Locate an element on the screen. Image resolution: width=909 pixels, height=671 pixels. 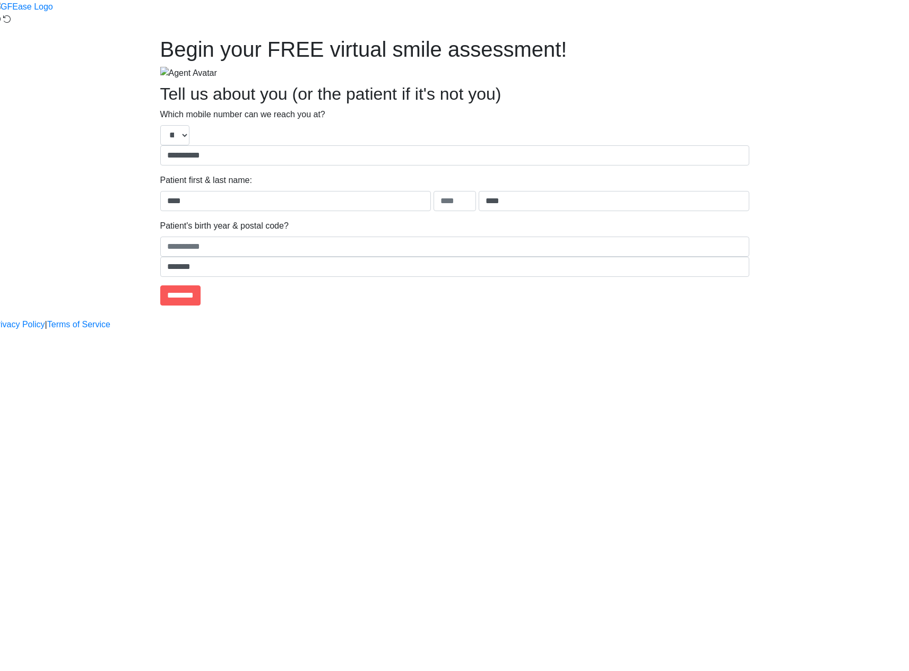
label: Patient's birth year & postal code? is located at coordinates (224, 226).